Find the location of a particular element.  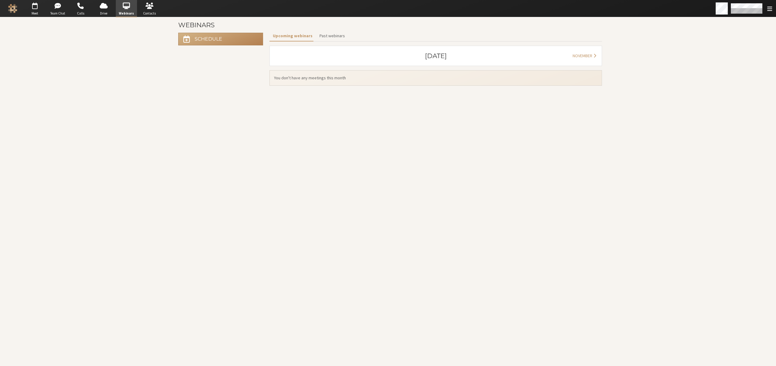

h3: Webinars is located at coordinates (389, 25).